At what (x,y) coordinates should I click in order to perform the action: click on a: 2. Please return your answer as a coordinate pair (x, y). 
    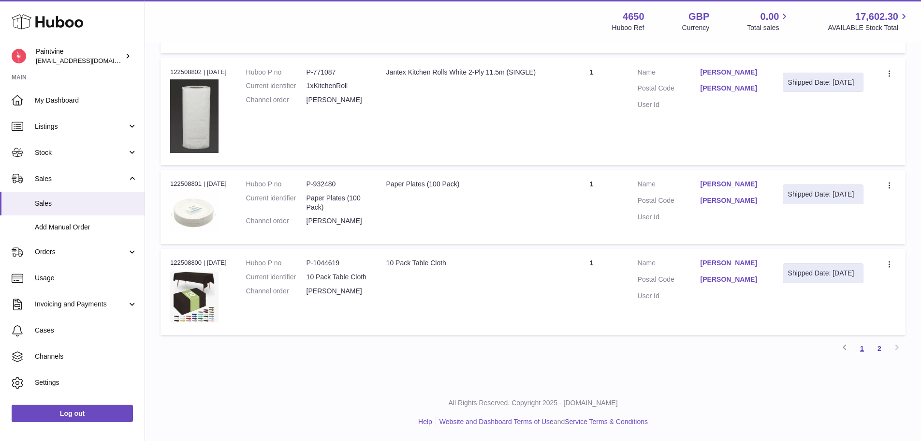
    Looking at the image, I should click on (880, 348).